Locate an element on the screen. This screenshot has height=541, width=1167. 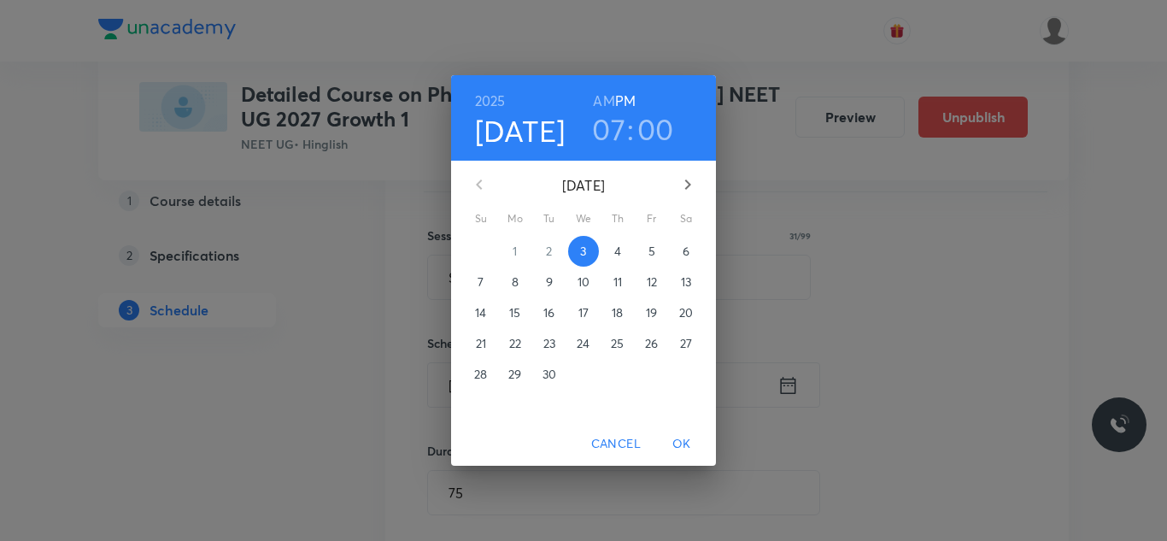
p: 15 is located at coordinates (514, 313).